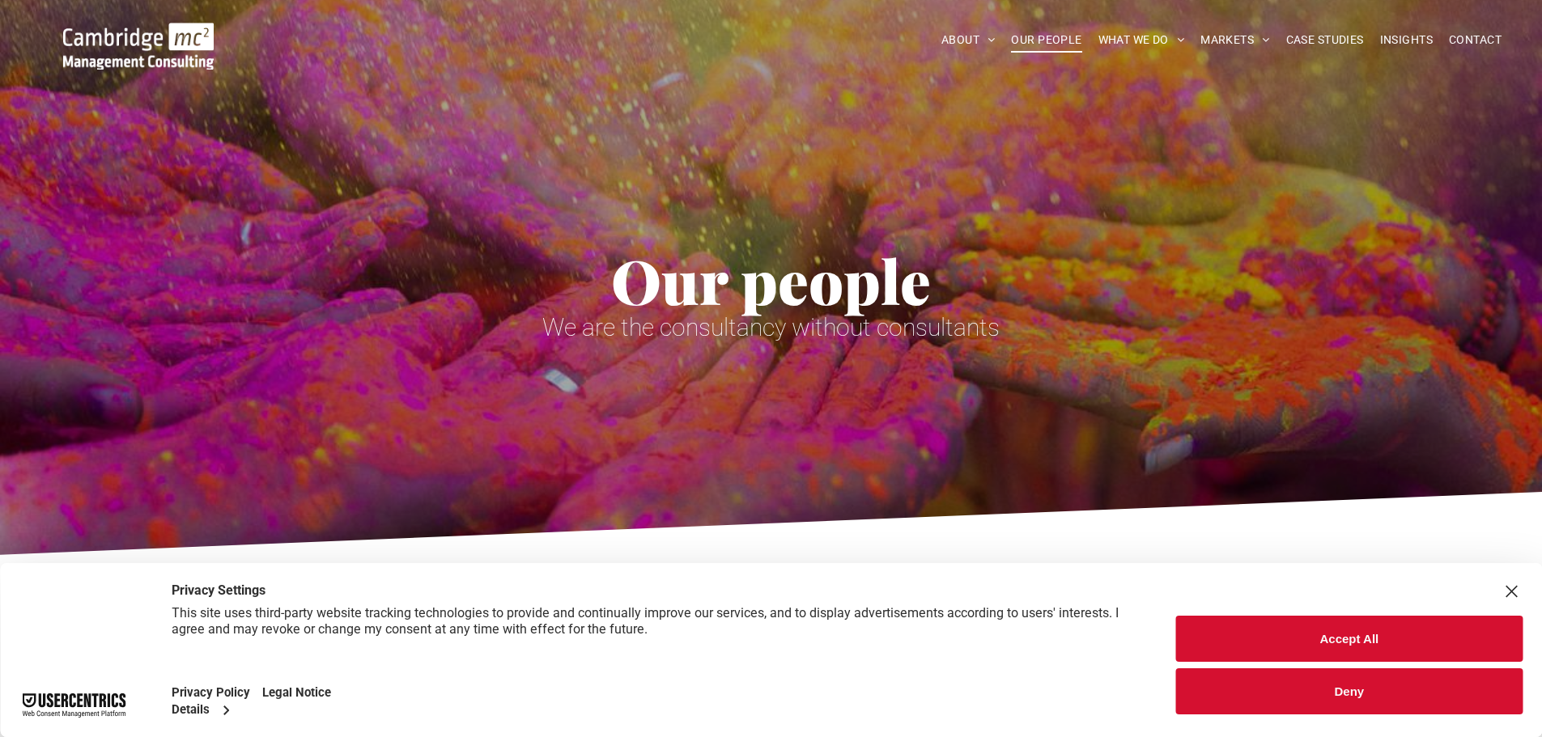 This screenshot has width=1542, height=737. I want to click on span: Our people, so click(770, 280).